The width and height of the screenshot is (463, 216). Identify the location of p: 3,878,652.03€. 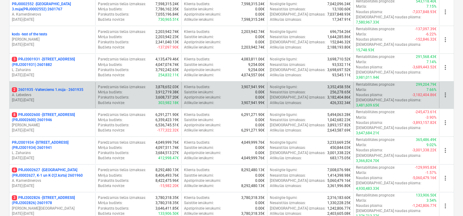
(167, 87).